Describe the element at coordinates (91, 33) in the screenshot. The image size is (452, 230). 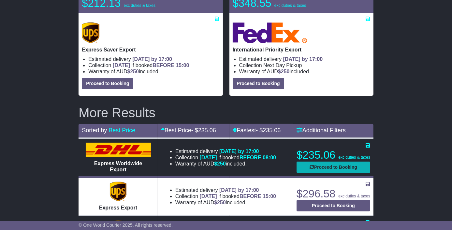
I see `img: UPS (new): Express Saver Export` at that location.